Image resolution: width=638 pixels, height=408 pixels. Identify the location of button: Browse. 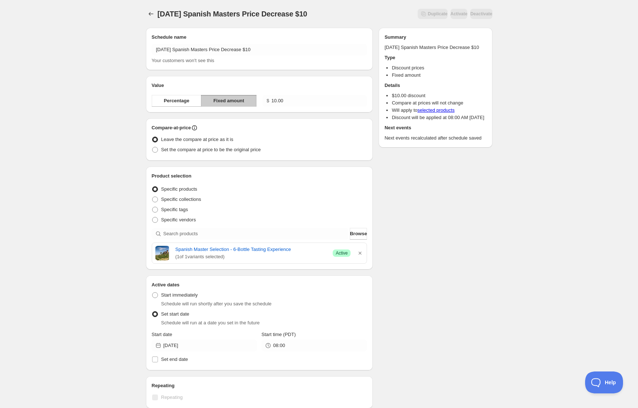
(358, 234).